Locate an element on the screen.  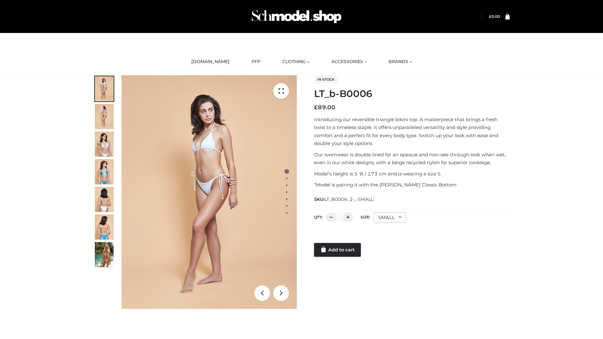
img: ArielClassicBikiniTop_CloudNine_AzureSky_OW114ECO_8-scaled.jpg is located at coordinates (104, 227).